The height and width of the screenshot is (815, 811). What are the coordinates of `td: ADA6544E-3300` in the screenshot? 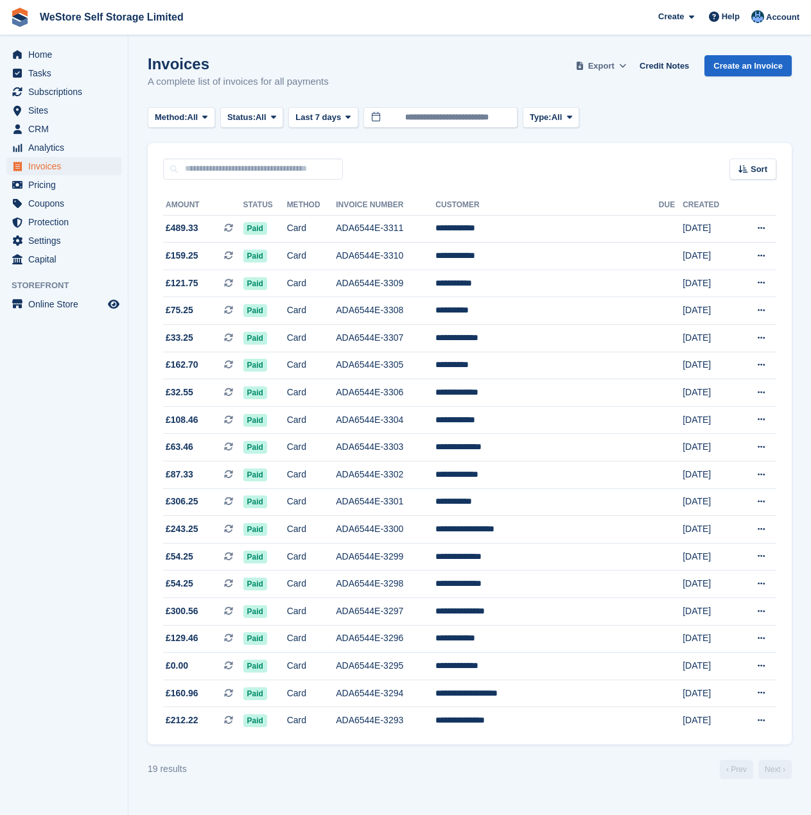 It's located at (385, 530).